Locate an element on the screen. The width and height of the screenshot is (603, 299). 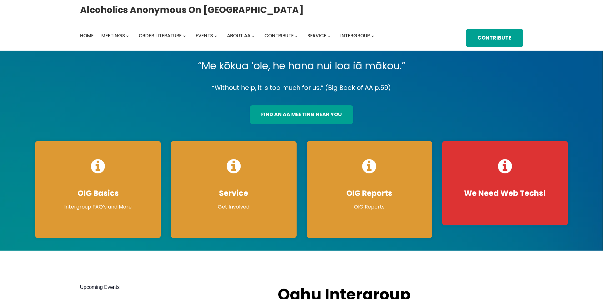
span: About AA is located at coordinates (239, 35).